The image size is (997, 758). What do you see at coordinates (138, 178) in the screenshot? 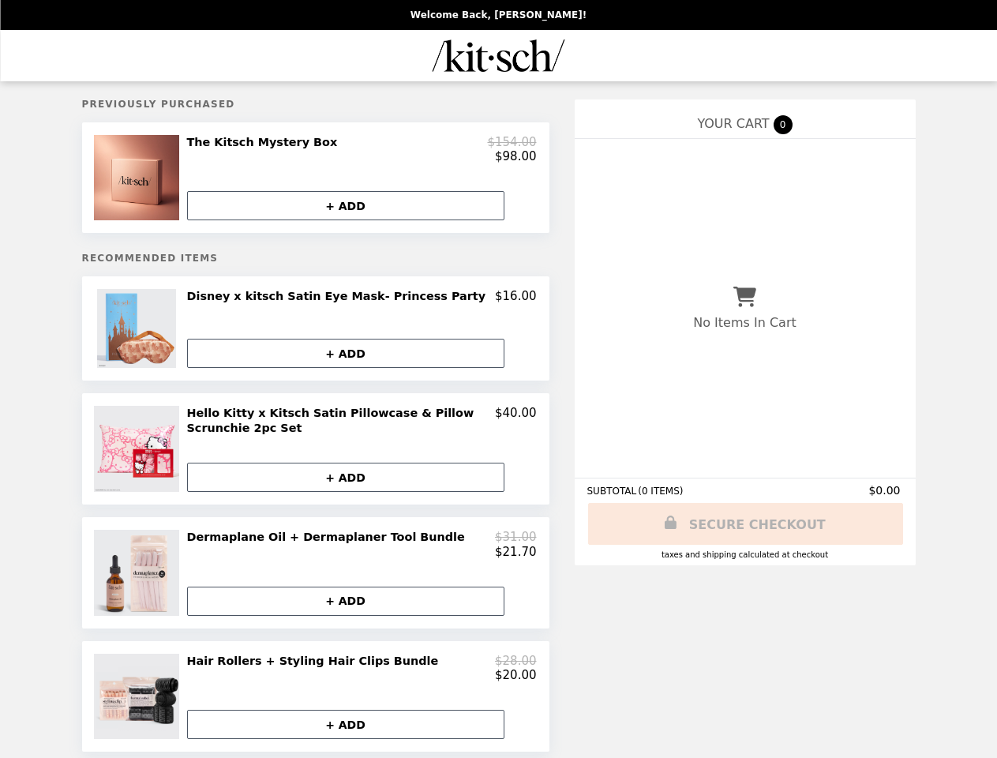
I see `img: The Kitsch Mystery Box` at bounding box center [138, 178].